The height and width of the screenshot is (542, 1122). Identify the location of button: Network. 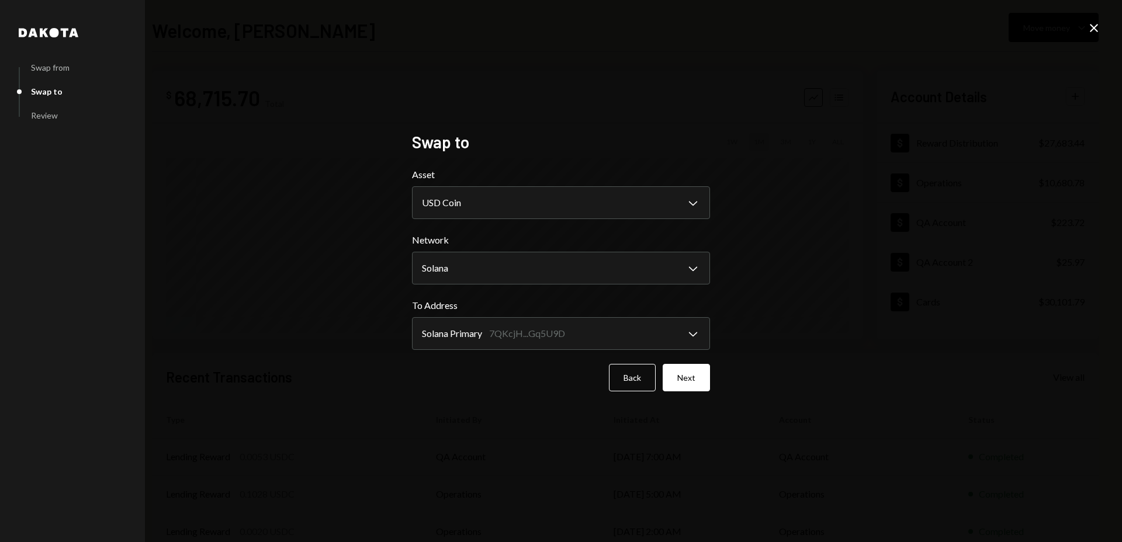
(561, 268).